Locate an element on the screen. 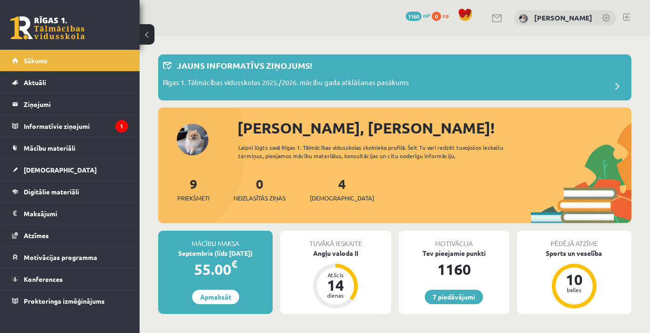 This screenshot has width=650, height=333. a: Informatīvie ziņojumi1 is located at coordinates (70, 126).